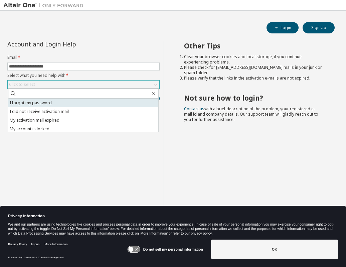 Image resolution: width=346 pixels, height=267 pixels. What do you see at coordinates (319, 28) in the screenshot?
I see `button: Sign Up` at bounding box center [319, 28].